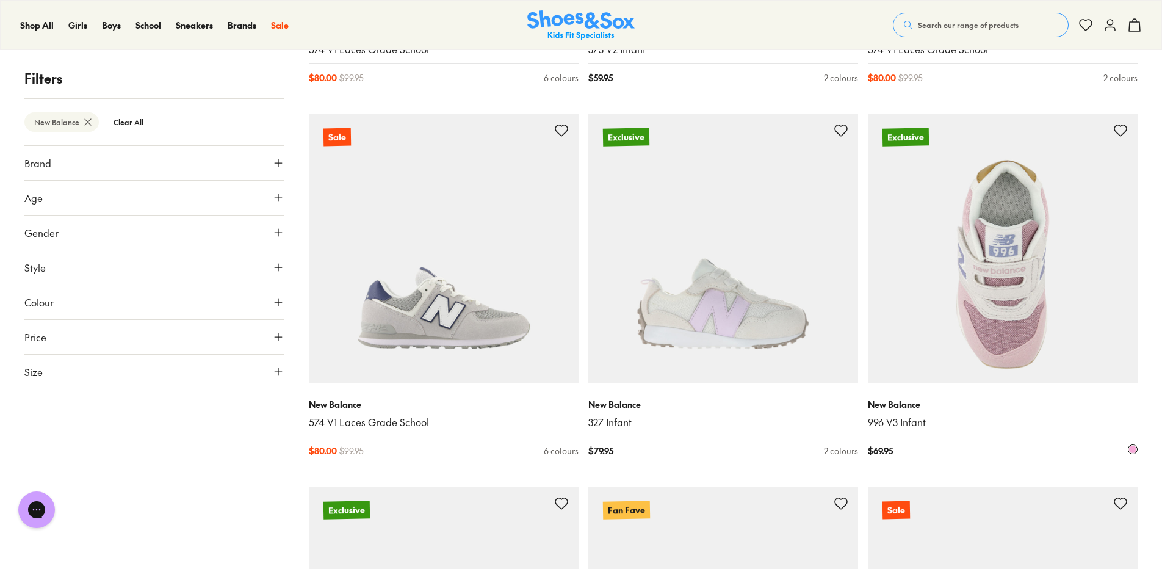  I want to click on p: Filters, so click(154, 78).